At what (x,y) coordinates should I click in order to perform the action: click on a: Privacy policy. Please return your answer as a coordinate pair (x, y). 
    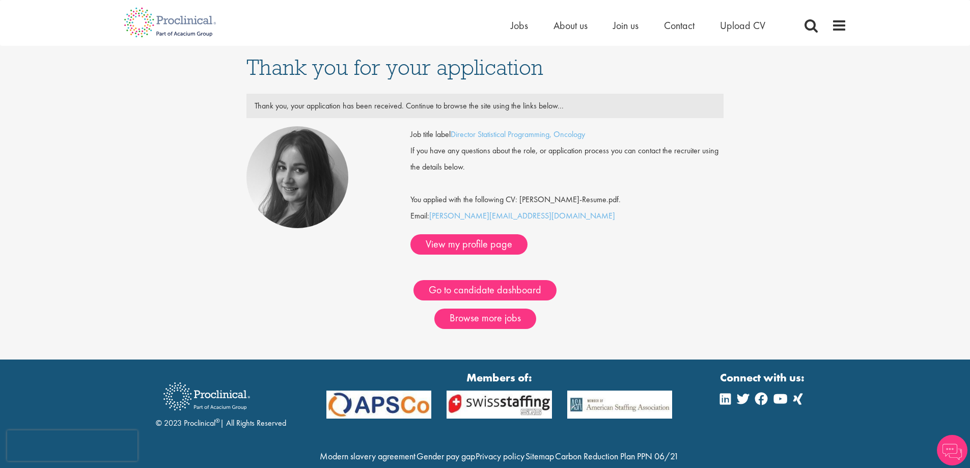
    Looking at the image, I should click on (500, 456).